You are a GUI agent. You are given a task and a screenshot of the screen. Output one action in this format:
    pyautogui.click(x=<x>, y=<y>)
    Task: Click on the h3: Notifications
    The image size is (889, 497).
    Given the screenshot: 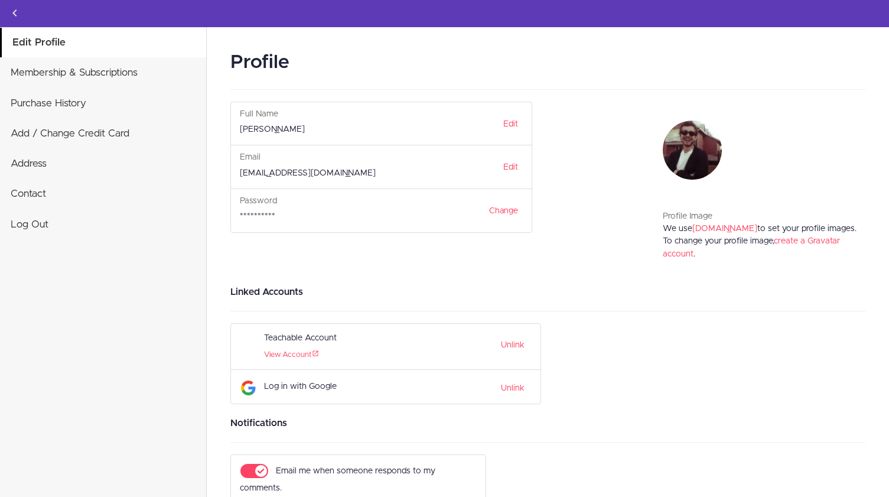 What is the action you would take?
    pyautogui.click(x=548, y=423)
    